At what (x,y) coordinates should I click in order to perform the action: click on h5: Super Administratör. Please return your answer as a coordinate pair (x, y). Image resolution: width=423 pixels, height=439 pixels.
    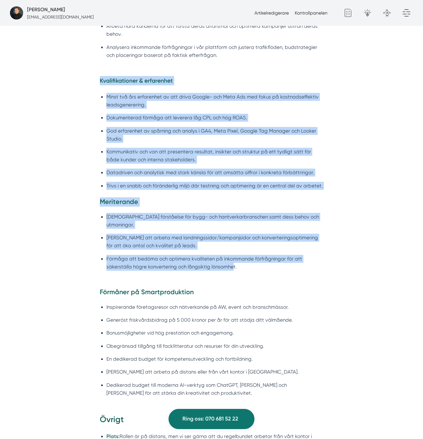
    Looking at the image, I should click on (46, 10).